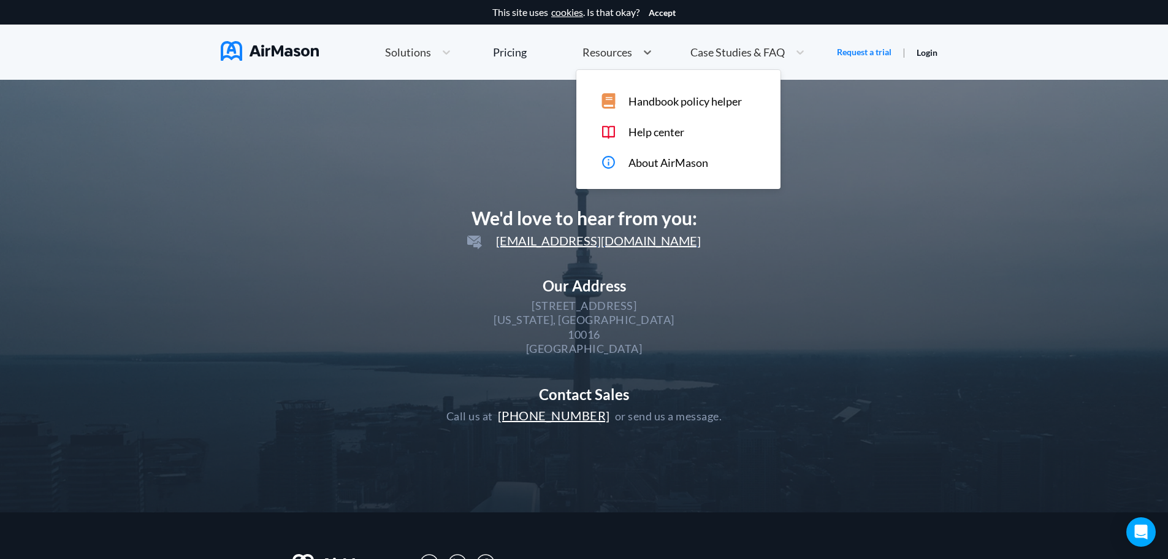 The height and width of the screenshot is (559, 1168). I want to click on a: Request a trial, so click(864, 52).